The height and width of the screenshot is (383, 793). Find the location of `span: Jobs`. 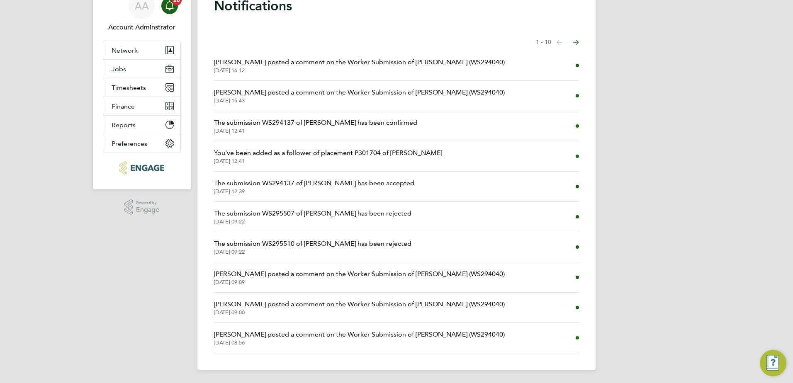

span: Jobs is located at coordinates (119, 69).